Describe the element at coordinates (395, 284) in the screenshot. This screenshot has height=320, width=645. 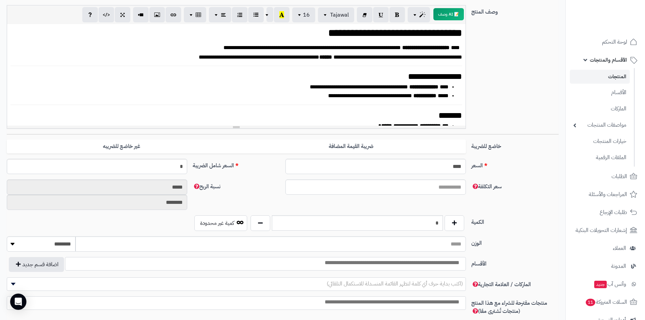
I see `span: (اكتب بداية حرف أي كلمة لتظهر القائمة المنسدلة للاستكمال التلقائي)` at that location.